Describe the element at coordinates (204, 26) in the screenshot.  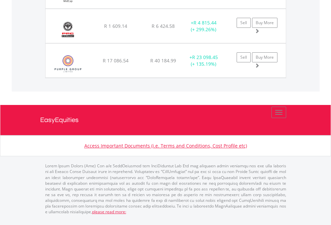
I see `div: + (+ 299.26%)` at that location.